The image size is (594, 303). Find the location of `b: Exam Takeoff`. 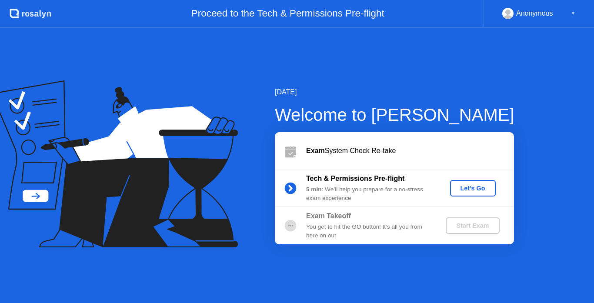

b: Exam Takeoff is located at coordinates (328, 216).